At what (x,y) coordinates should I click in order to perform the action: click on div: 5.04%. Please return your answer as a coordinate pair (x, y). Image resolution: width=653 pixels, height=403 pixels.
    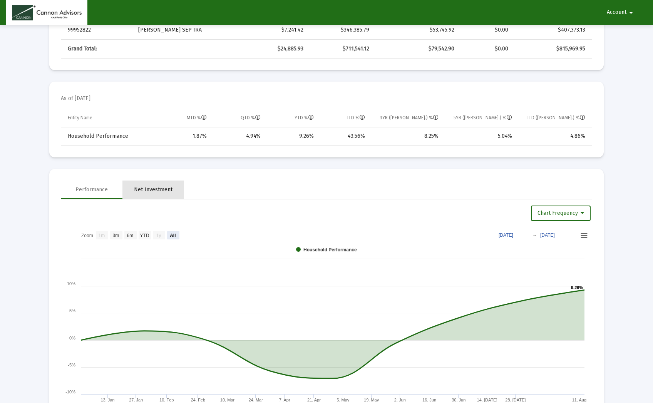
    Looking at the image, I should click on (480, 136).